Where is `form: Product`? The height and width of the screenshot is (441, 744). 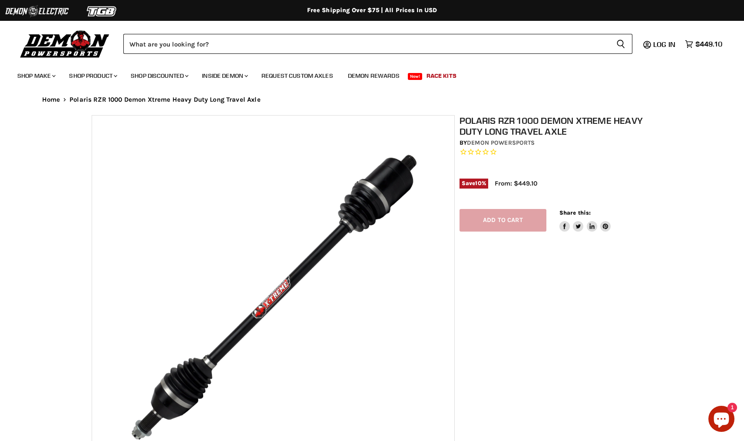 form: Product is located at coordinates (378, 44).